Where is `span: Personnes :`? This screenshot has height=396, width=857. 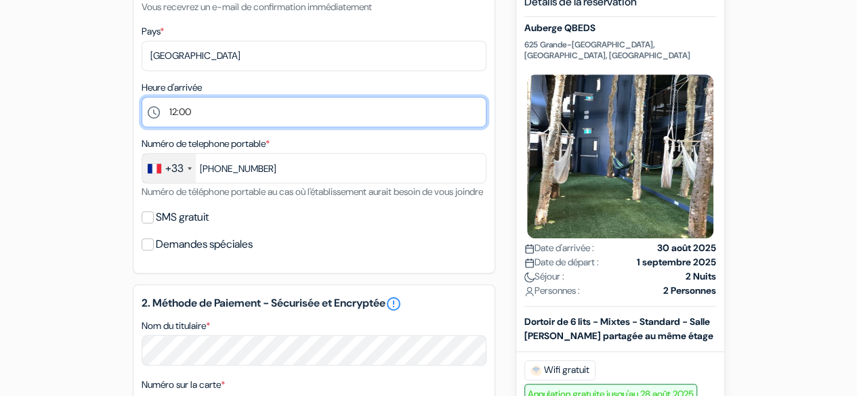 span: Personnes : is located at coordinates (552, 291).